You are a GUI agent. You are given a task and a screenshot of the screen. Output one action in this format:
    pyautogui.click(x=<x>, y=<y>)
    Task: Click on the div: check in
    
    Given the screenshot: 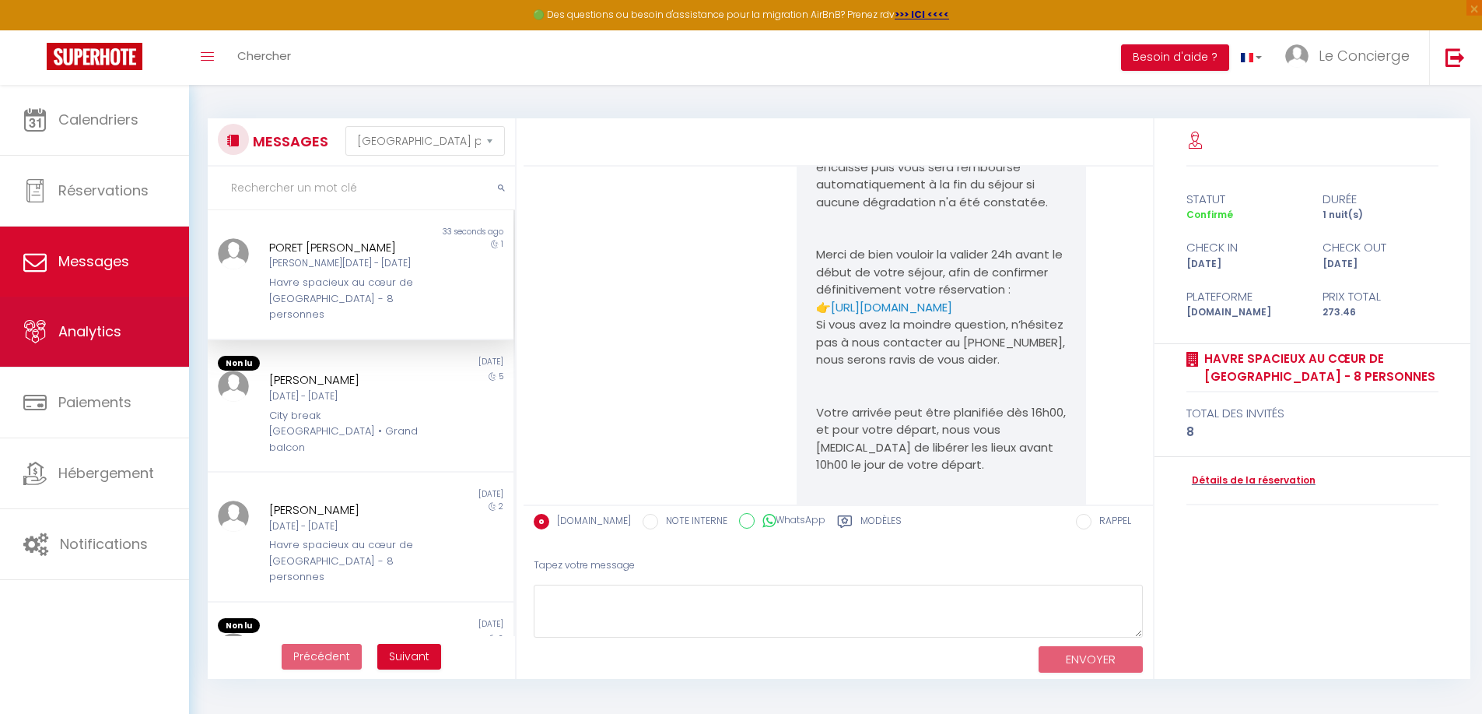 What is the action you would take?
    pyautogui.click(x=1244, y=247)
    